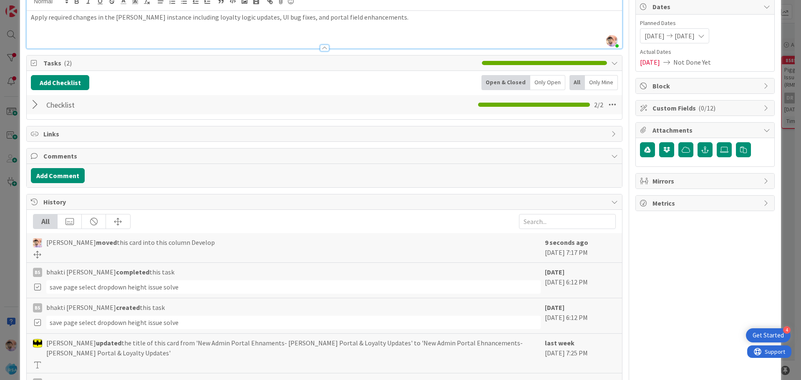  Describe the element at coordinates (60, 83) in the screenshot. I see `button: Add Checklist` at that location.